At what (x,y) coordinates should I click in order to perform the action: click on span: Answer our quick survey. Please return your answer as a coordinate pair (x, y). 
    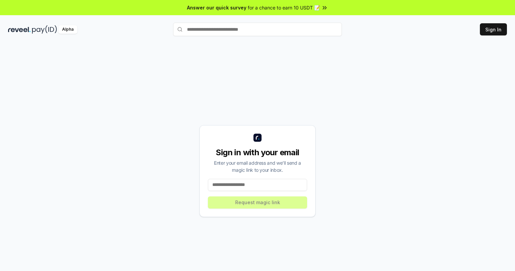
    Looking at the image, I should click on (217, 7).